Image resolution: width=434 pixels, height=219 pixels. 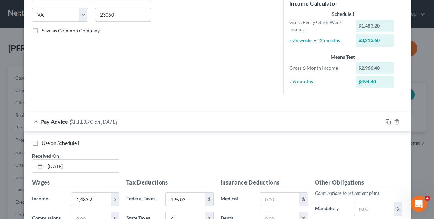 What do you see at coordinates (374, 26) in the screenshot?
I see `div: $1,483.20` at bounding box center [374, 26].